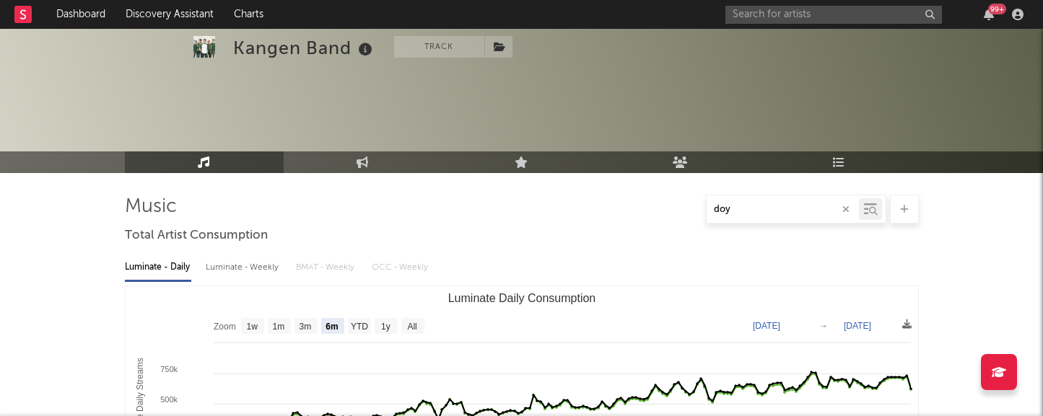 This screenshot has width=1043, height=416. Describe the element at coordinates (304, 327) in the screenshot. I see `text: 3m` at that location.